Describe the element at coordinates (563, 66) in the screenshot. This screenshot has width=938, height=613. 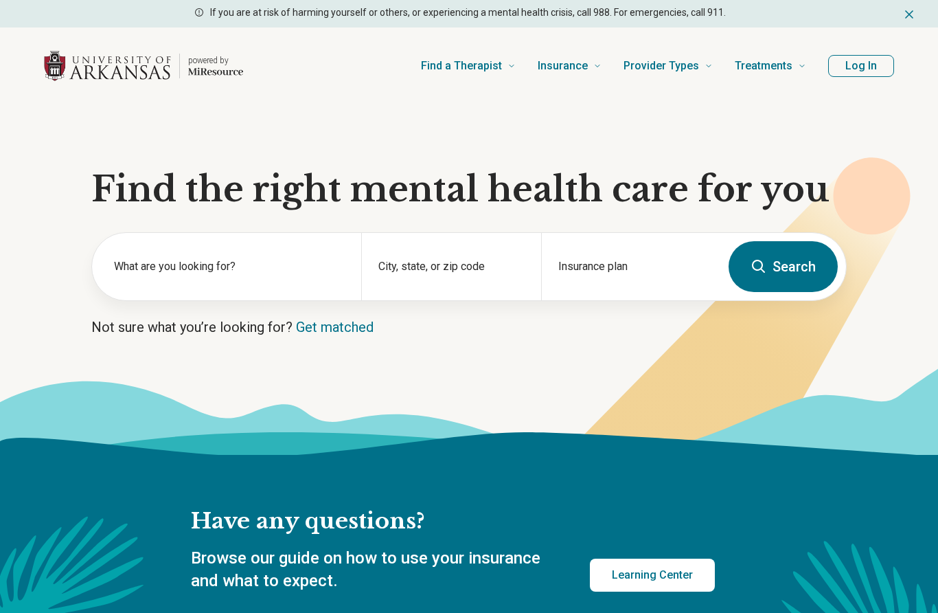
I see `span: Insurance` at that location.